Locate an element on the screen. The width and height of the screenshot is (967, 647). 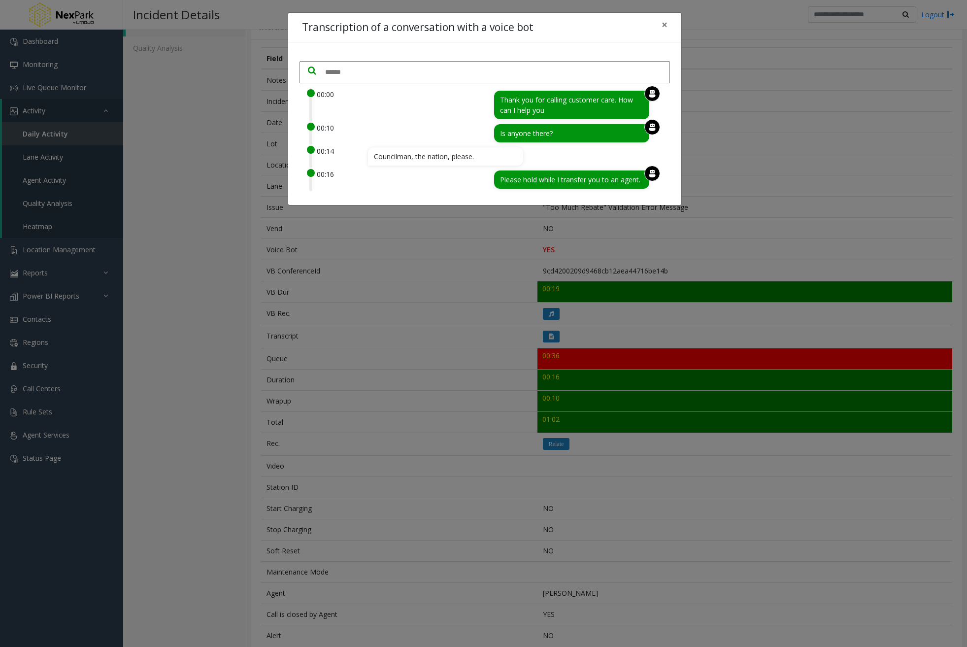
h4: Transcription of a conversation with a voice bot is located at coordinates (418, 28).